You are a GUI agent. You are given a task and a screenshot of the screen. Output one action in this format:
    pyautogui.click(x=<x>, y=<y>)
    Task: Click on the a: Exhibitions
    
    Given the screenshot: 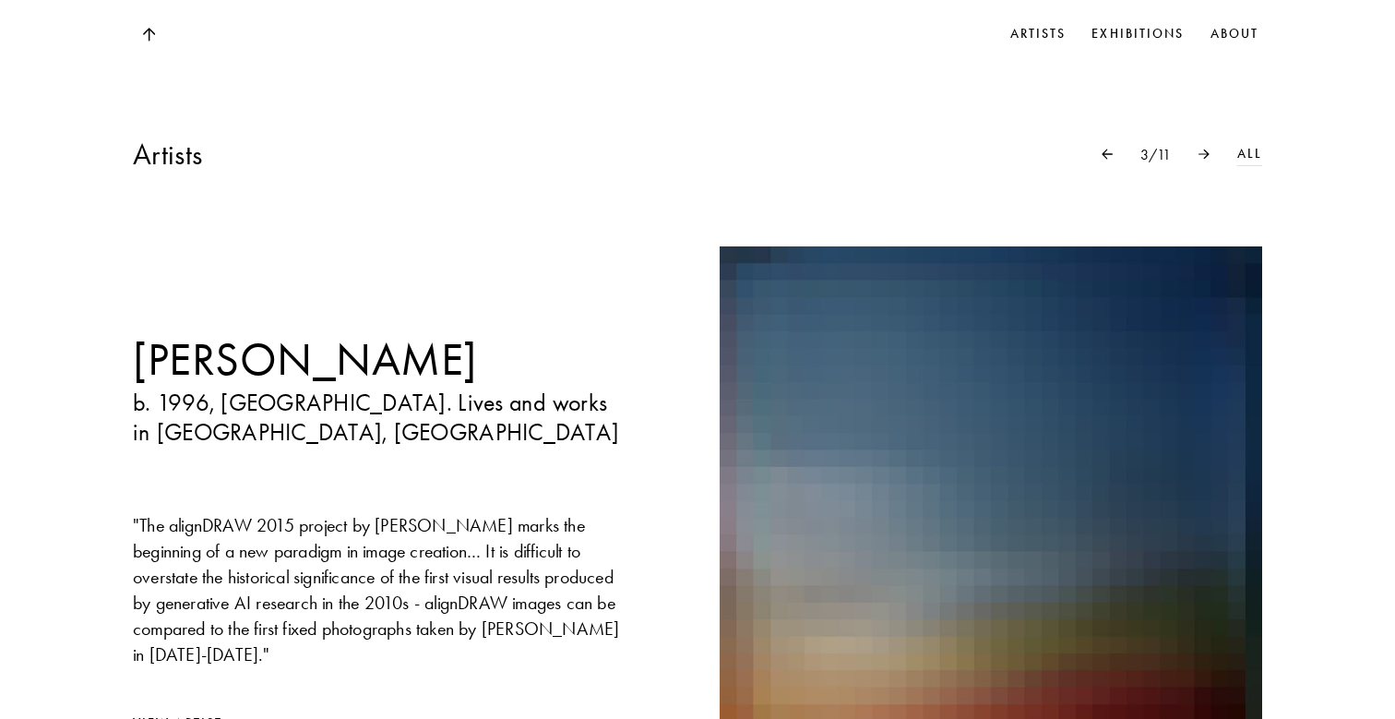 What is the action you would take?
    pyautogui.click(x=1137, y=34)
    